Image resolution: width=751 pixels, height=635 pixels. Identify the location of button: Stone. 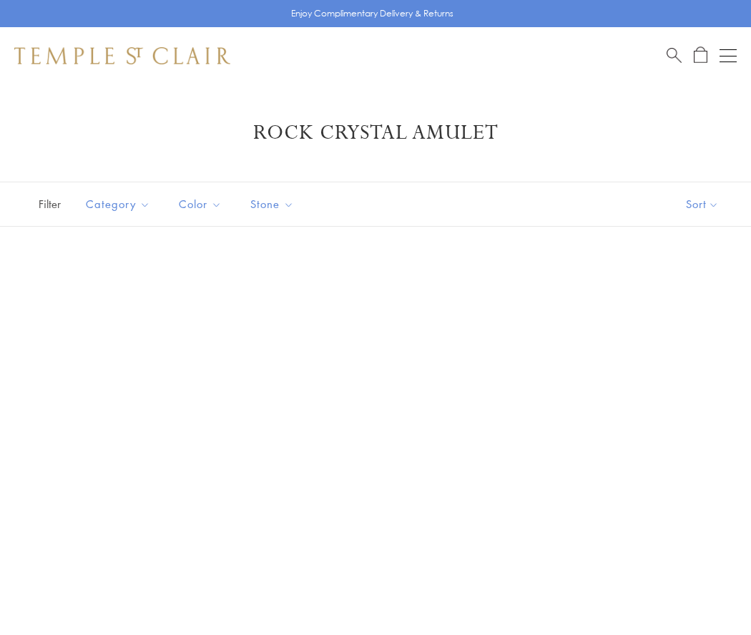
(272, 204).